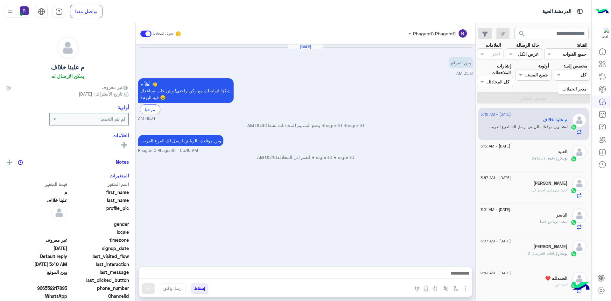 This screenshot has width=611, height=301. Describe the element at coordinates (546, 158) in the screenshot. I see `span: : Default reply` at that location.